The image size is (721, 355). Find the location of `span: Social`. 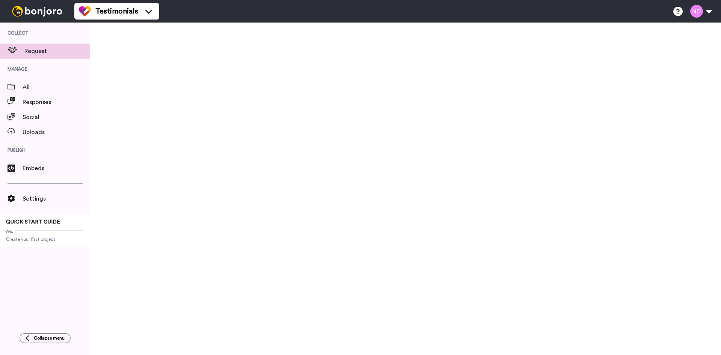

span: Social is located at coordinates (56, 117).